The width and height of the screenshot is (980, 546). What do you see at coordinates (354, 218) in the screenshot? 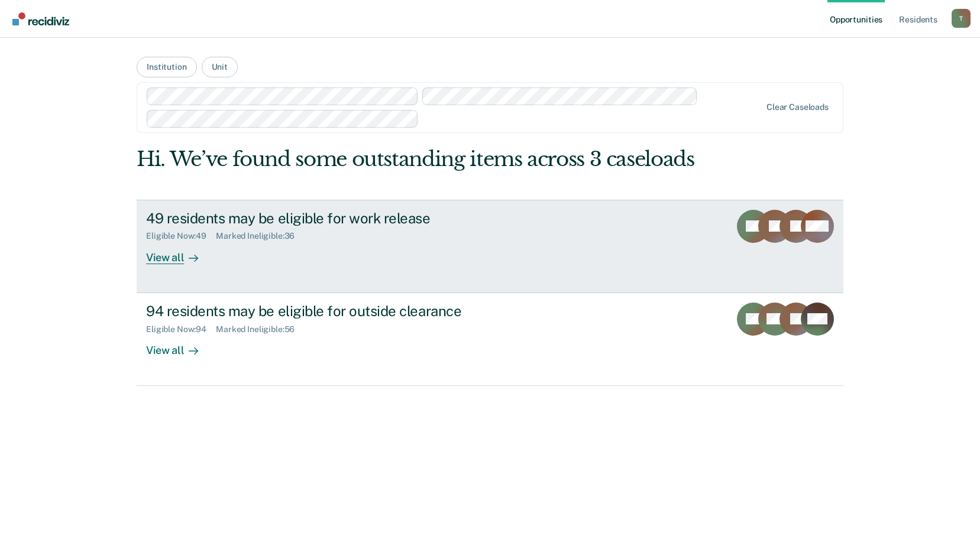
I see `div: 49 residents may be eligible for work release` at bounding box center [354, 218].